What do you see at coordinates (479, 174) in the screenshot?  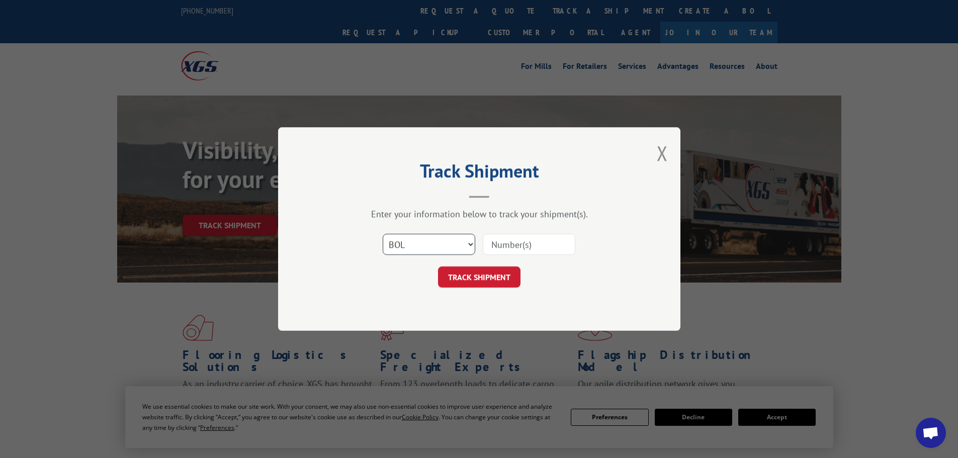 I see `h2: Track Shipment` at bounding box center [479, 174].